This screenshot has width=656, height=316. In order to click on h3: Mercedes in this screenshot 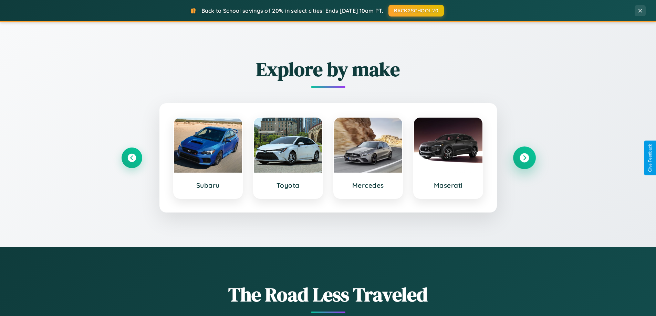, I will do `click(368, 186)`.